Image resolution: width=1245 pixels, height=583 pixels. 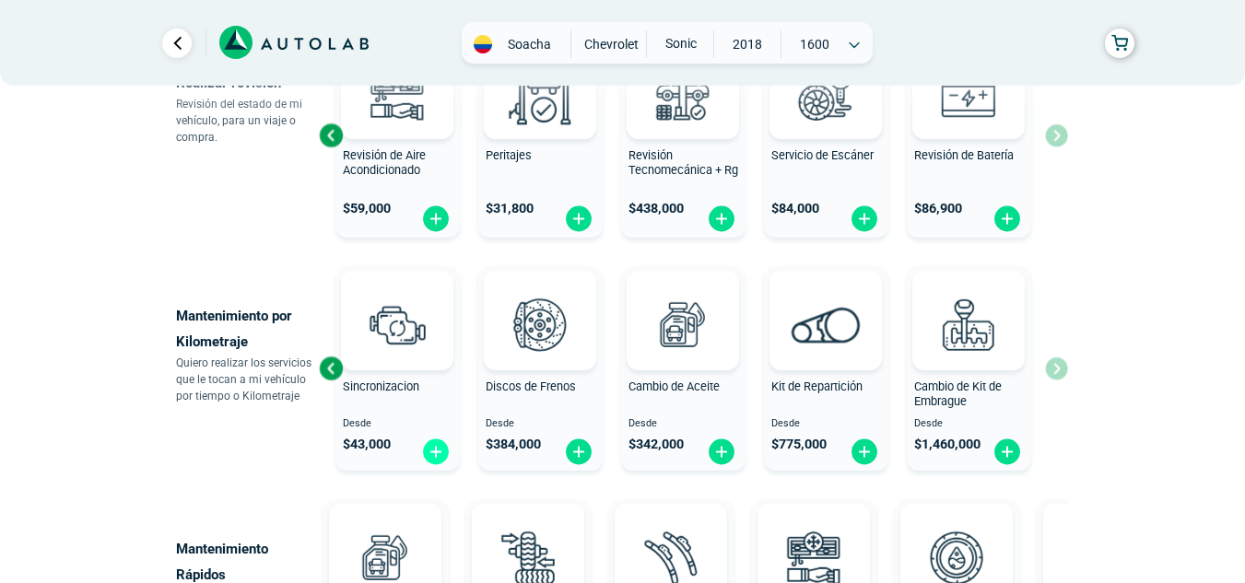 What do you see at coordinates (367, 444) in the screenshot?
I see `span: $ 43,000` at bounding box center [367, 444].